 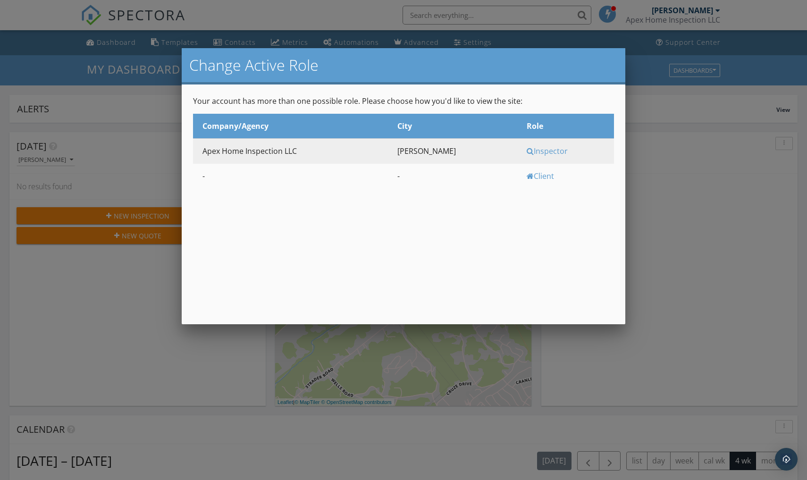 What do you see at coordinates (566, 126) in the screenshot?
I see `th: Role` at bounding box center [566, 126].